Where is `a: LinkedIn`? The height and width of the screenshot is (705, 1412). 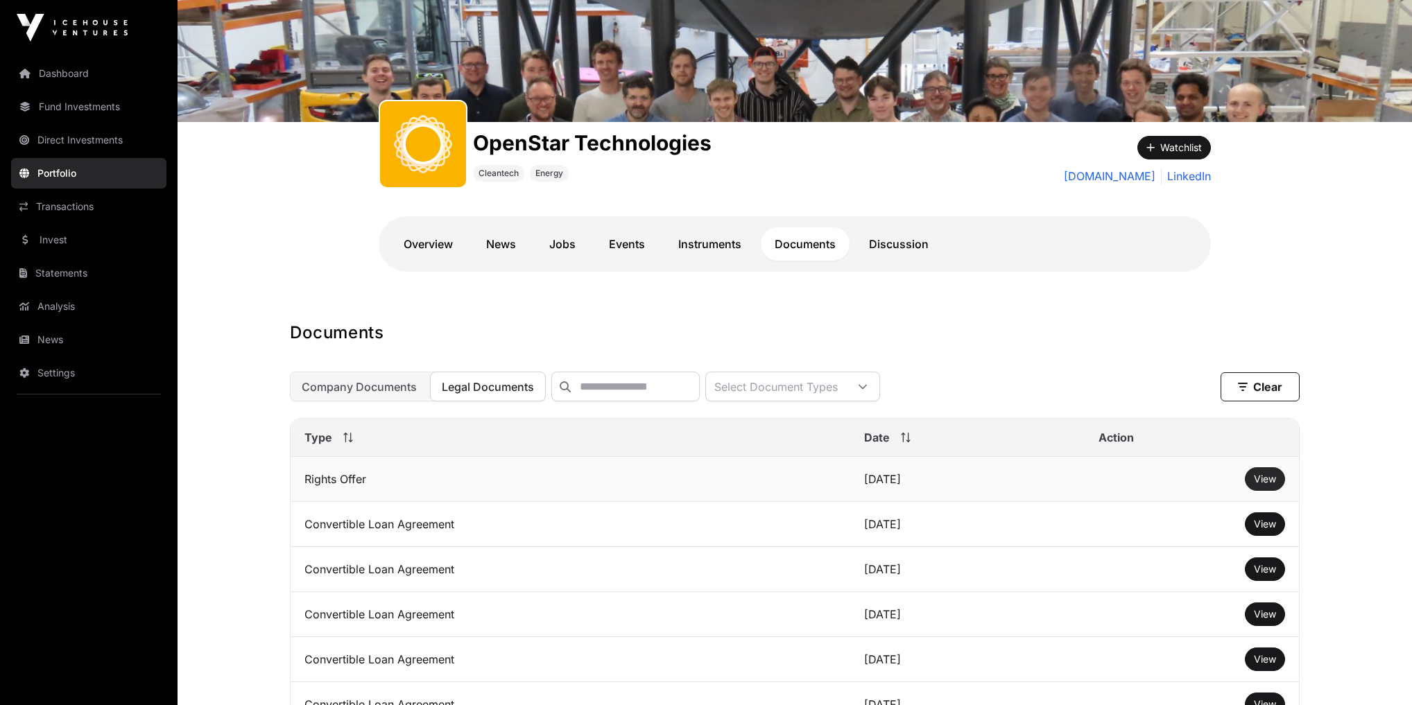 a: LinkedIn is located at coordinates (1186, 176).